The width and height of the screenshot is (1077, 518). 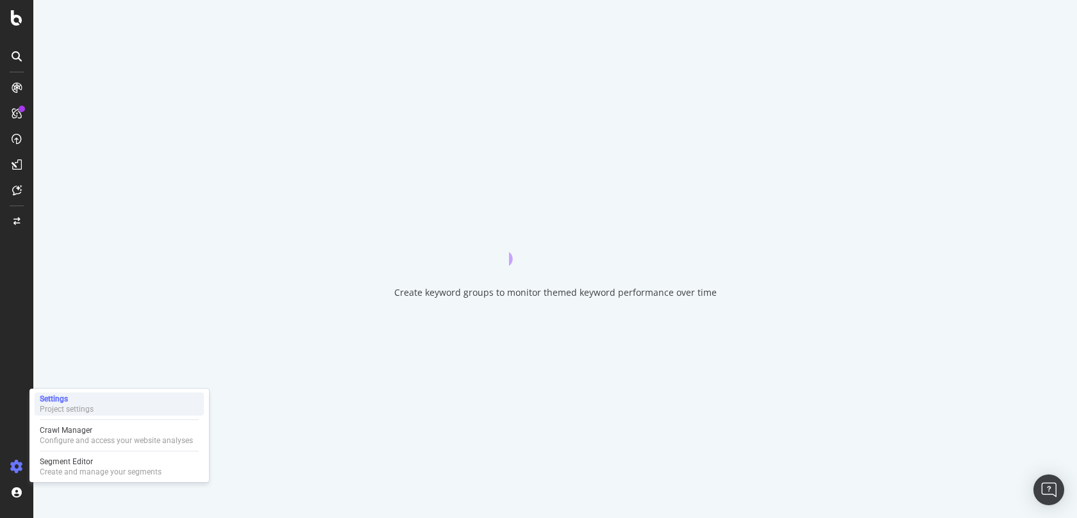 What do you see at coordinates (67, 410) in the screenshot?
I see `div: Project settings` at bounding box center [67, 410].